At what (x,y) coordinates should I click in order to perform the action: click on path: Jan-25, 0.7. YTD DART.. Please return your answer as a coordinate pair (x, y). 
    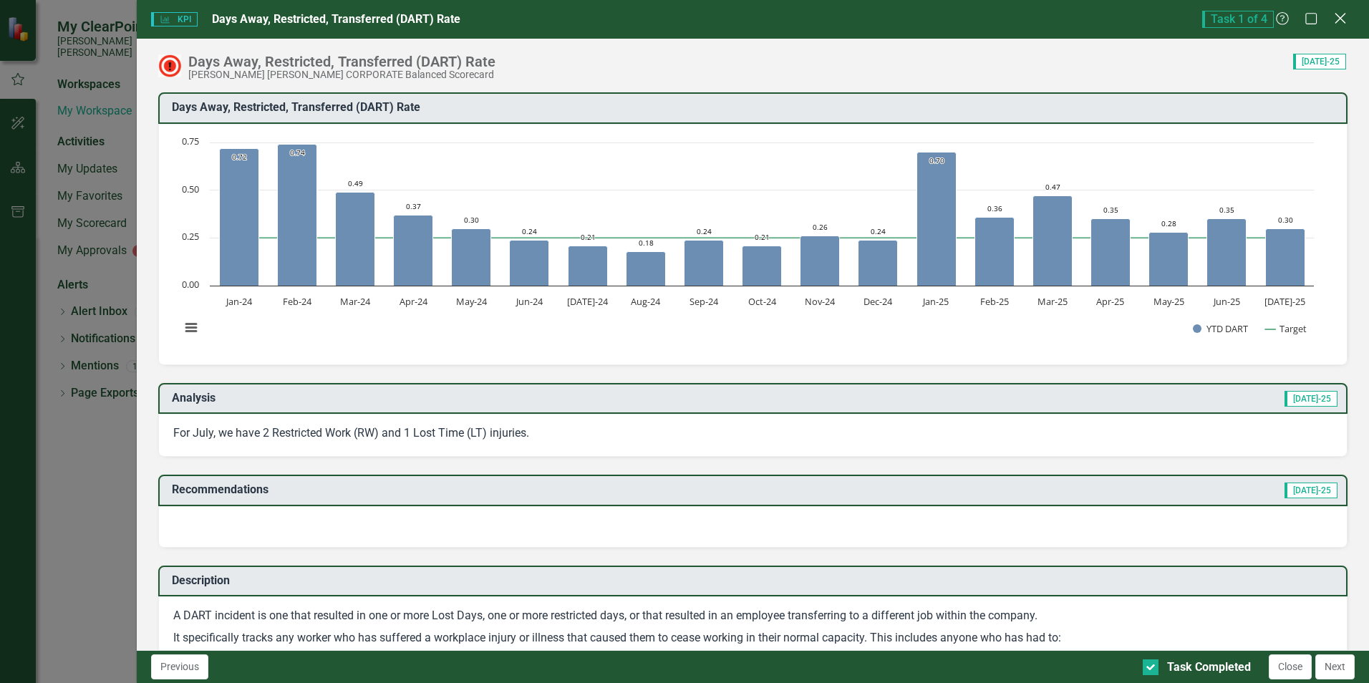
    Looking at the image, I should click on (937, 218).